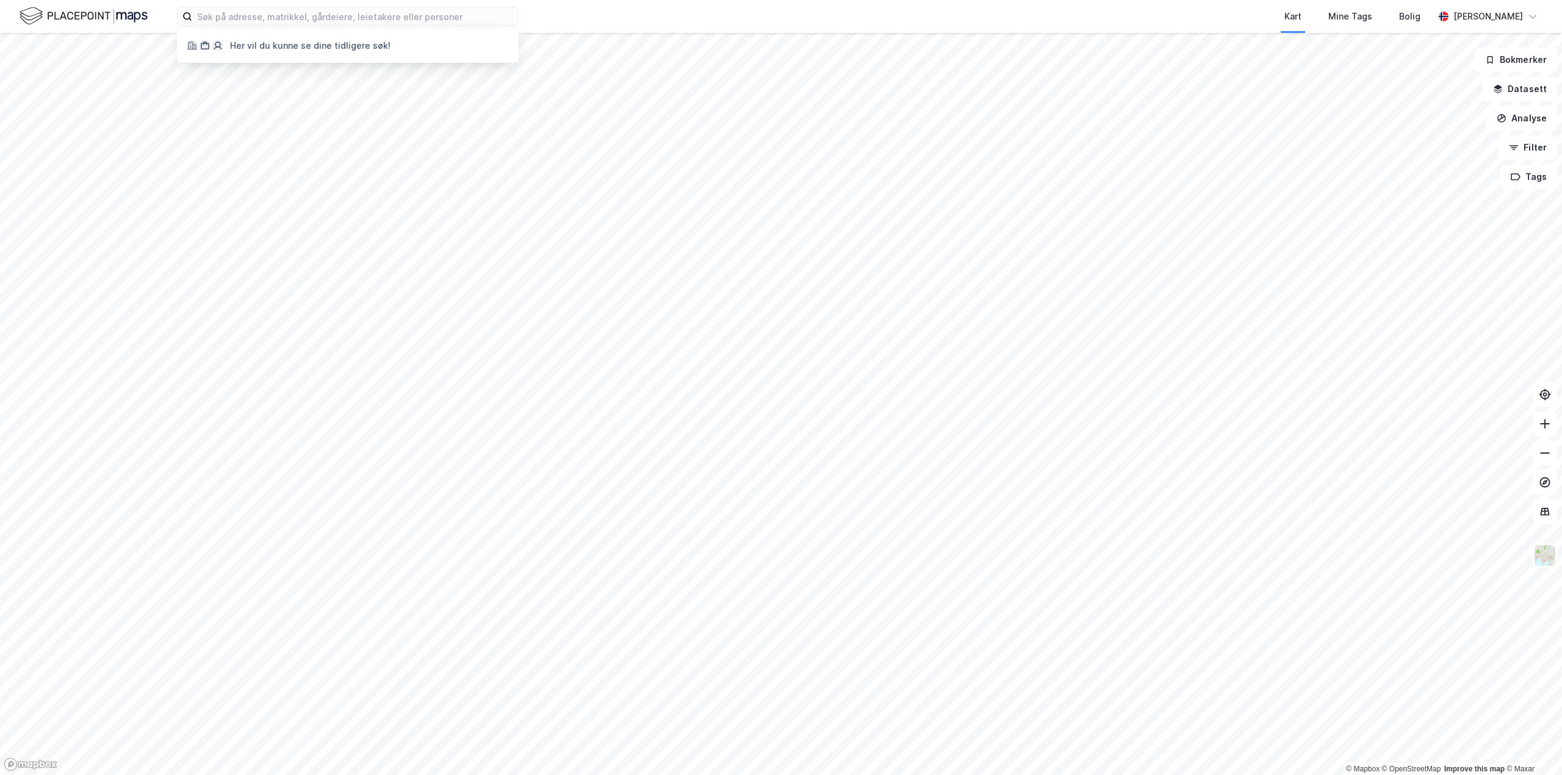 This screenshot has width=1562, height=775. I want to click on img: logo.f888ab2527a4732fd821a326f86c7f29.svg, so click(84, 16).